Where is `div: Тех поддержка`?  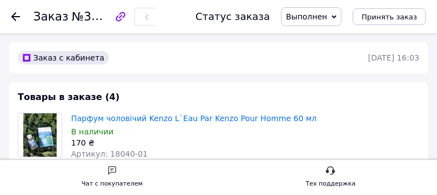
div: Тех поддержка is located at coordinates (331, 184).